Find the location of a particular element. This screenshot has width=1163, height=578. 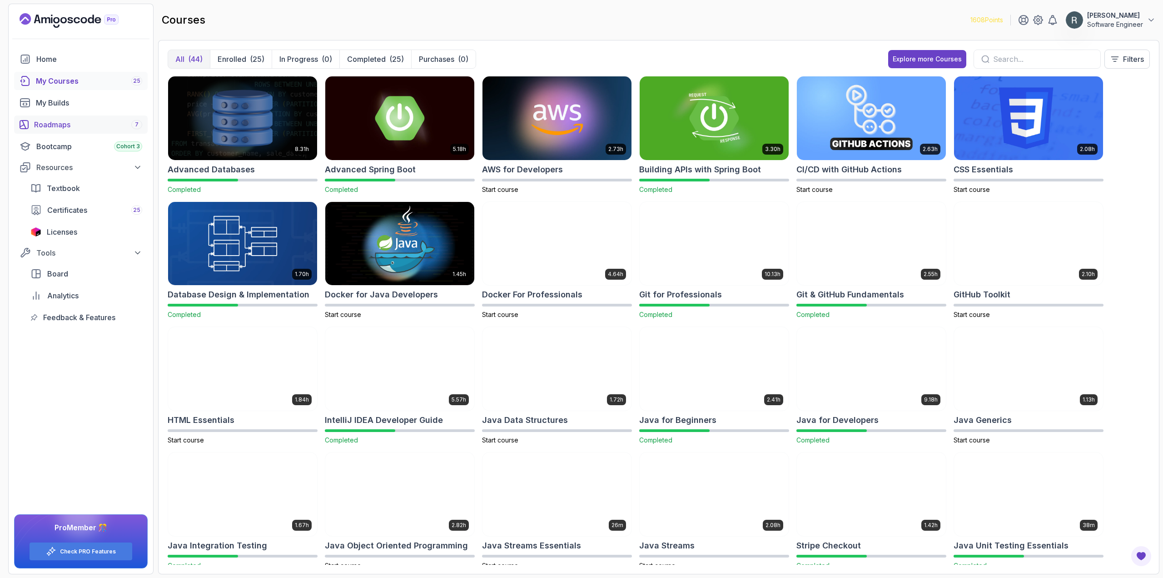

img: Building APIs with Spring Boot card is located at coordinates (714, 118).